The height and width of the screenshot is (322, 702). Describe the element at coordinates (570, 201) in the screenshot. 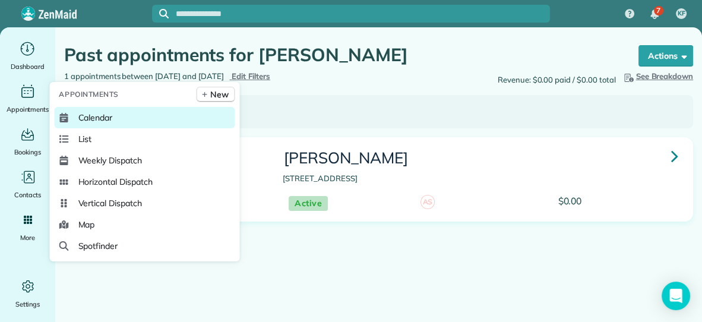

I see `span: $0.00` at that location.